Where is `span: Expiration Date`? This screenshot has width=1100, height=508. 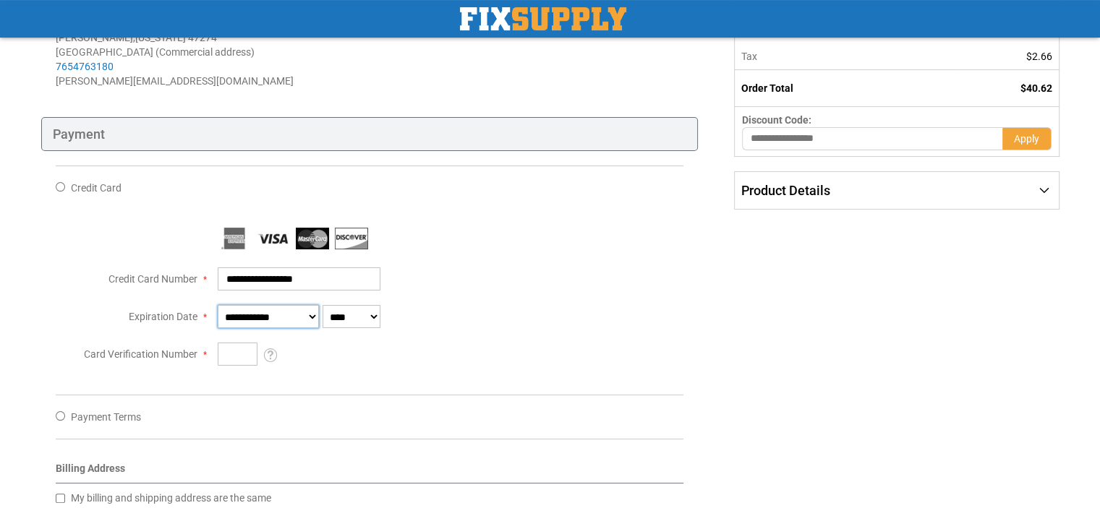
span: Expiration Date is located at coordinates (163, 317).